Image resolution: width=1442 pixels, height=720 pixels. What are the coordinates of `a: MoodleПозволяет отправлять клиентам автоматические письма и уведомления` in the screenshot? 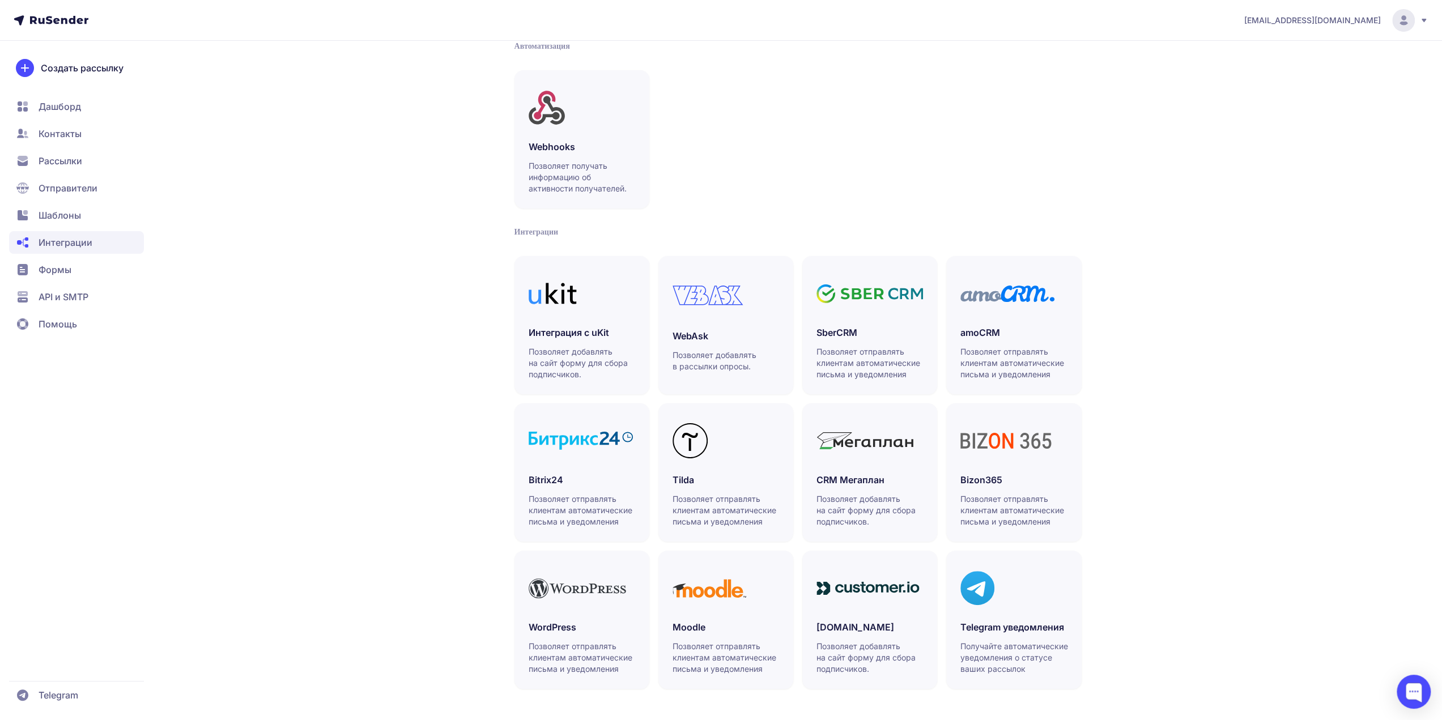 It's located at (726, 620).